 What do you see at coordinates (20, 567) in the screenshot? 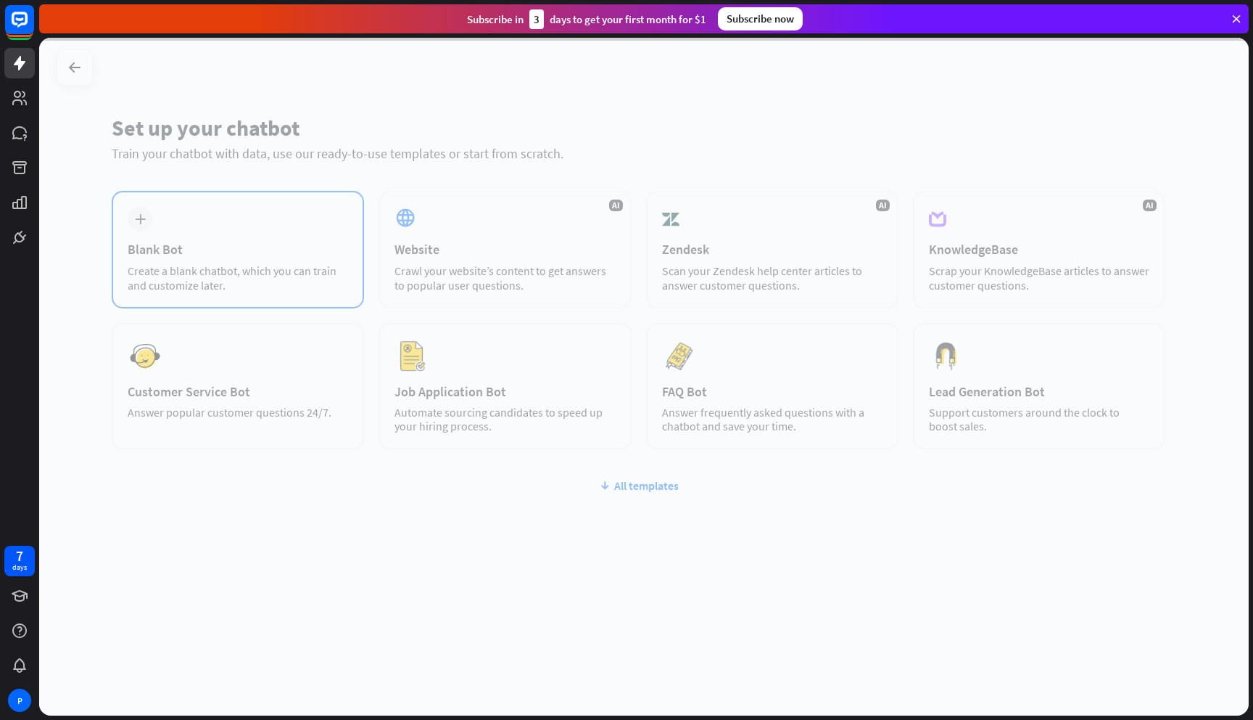
I see `div: days` at bounding box center [20, 567].